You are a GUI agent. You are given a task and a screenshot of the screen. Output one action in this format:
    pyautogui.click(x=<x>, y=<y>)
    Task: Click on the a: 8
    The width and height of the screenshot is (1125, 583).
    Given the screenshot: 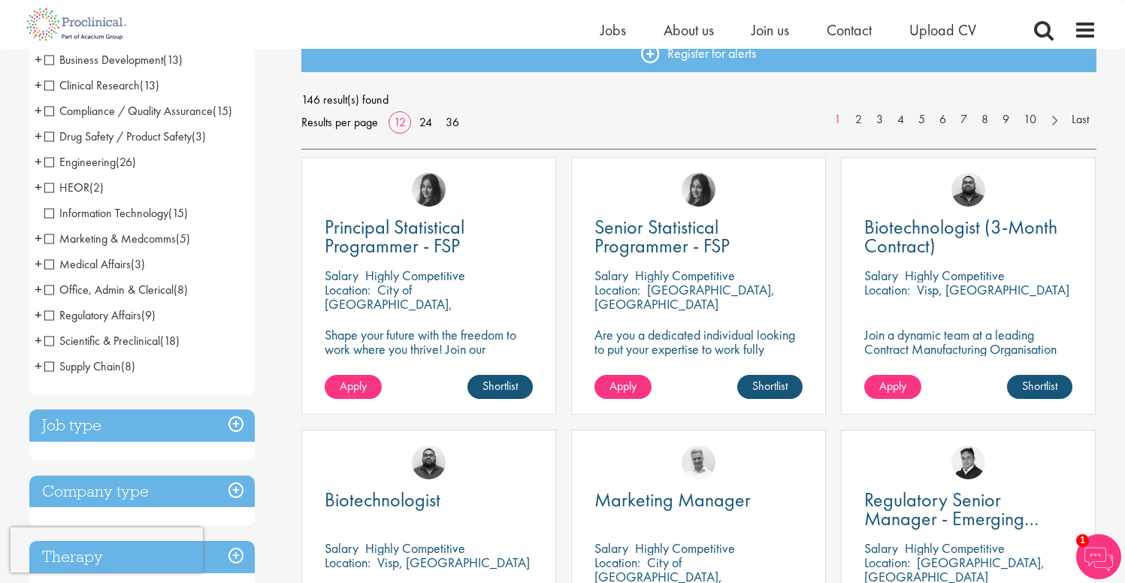 What is the action you would take?
    pyautogui.click(x=985, y=120)
    